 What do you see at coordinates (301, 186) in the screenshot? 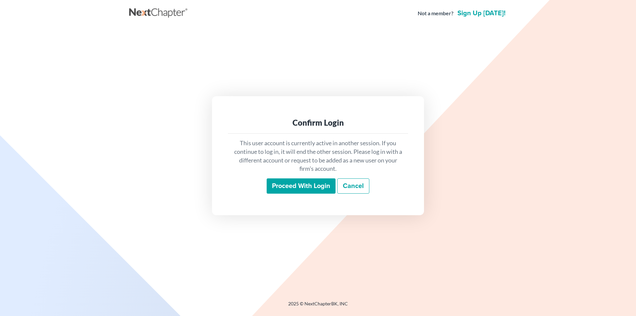
I see `input: Proceed with login` at bounding box center [301, 186].